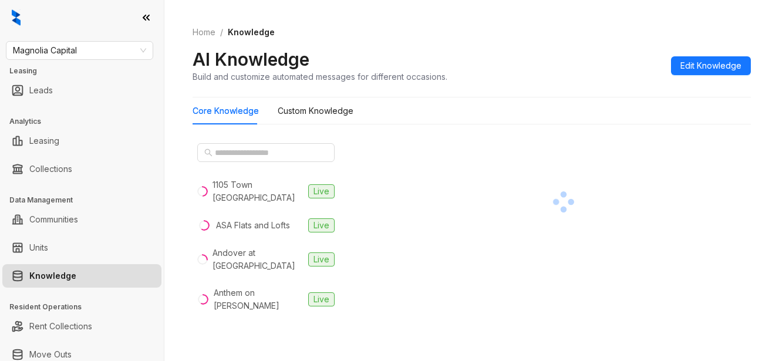 This screenshot has width=779, height=361. I want to click on h2: AI Knowledge, so click(251, 59).